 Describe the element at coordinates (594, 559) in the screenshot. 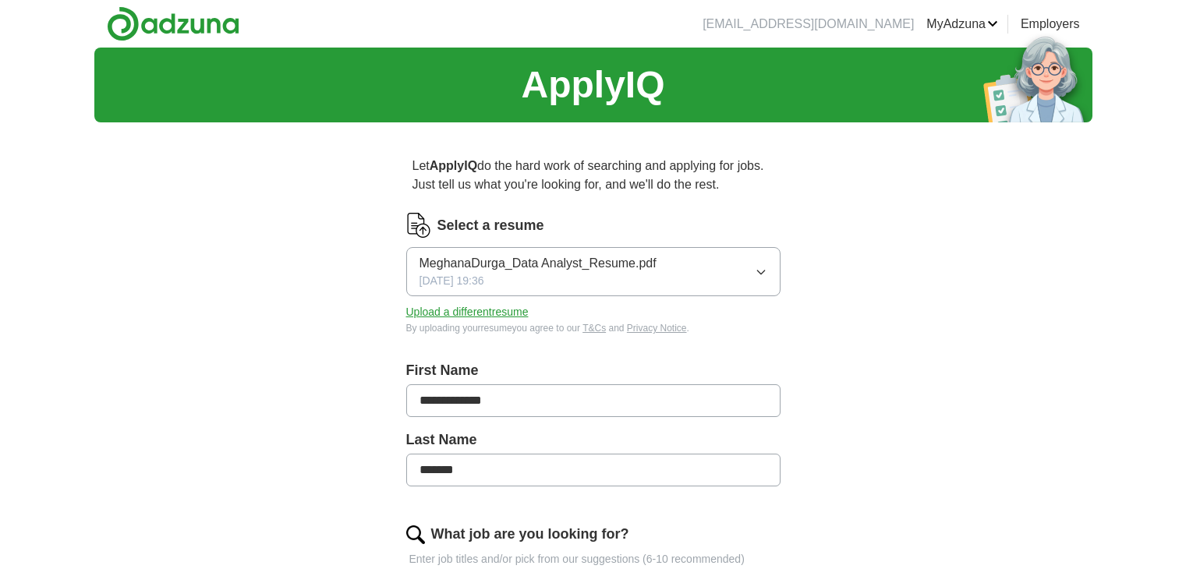

I see `p: Enter job titles and/or pick from our suggestions (6-10 recommended)` at that location.